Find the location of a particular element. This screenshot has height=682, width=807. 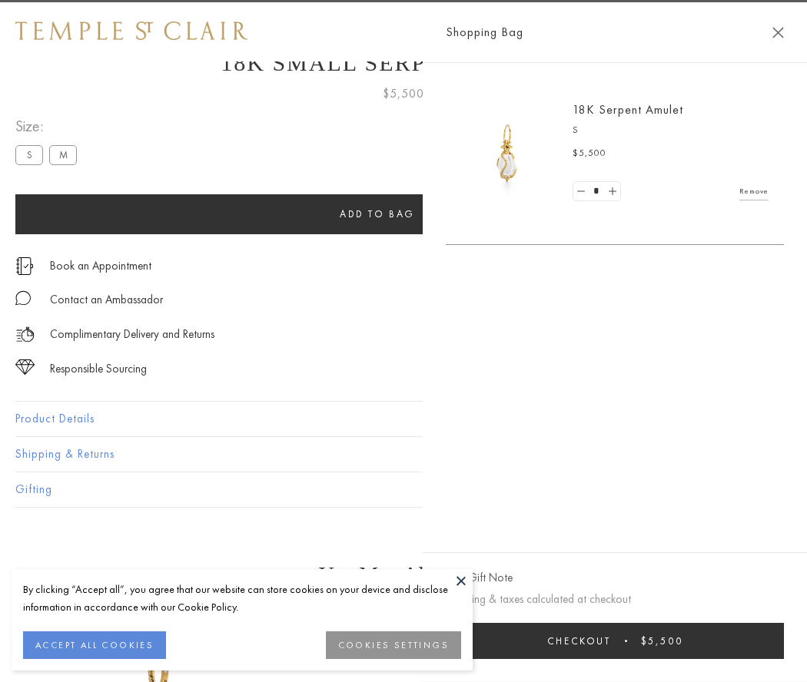

span: Checkout is located at coordinates (579, 641).